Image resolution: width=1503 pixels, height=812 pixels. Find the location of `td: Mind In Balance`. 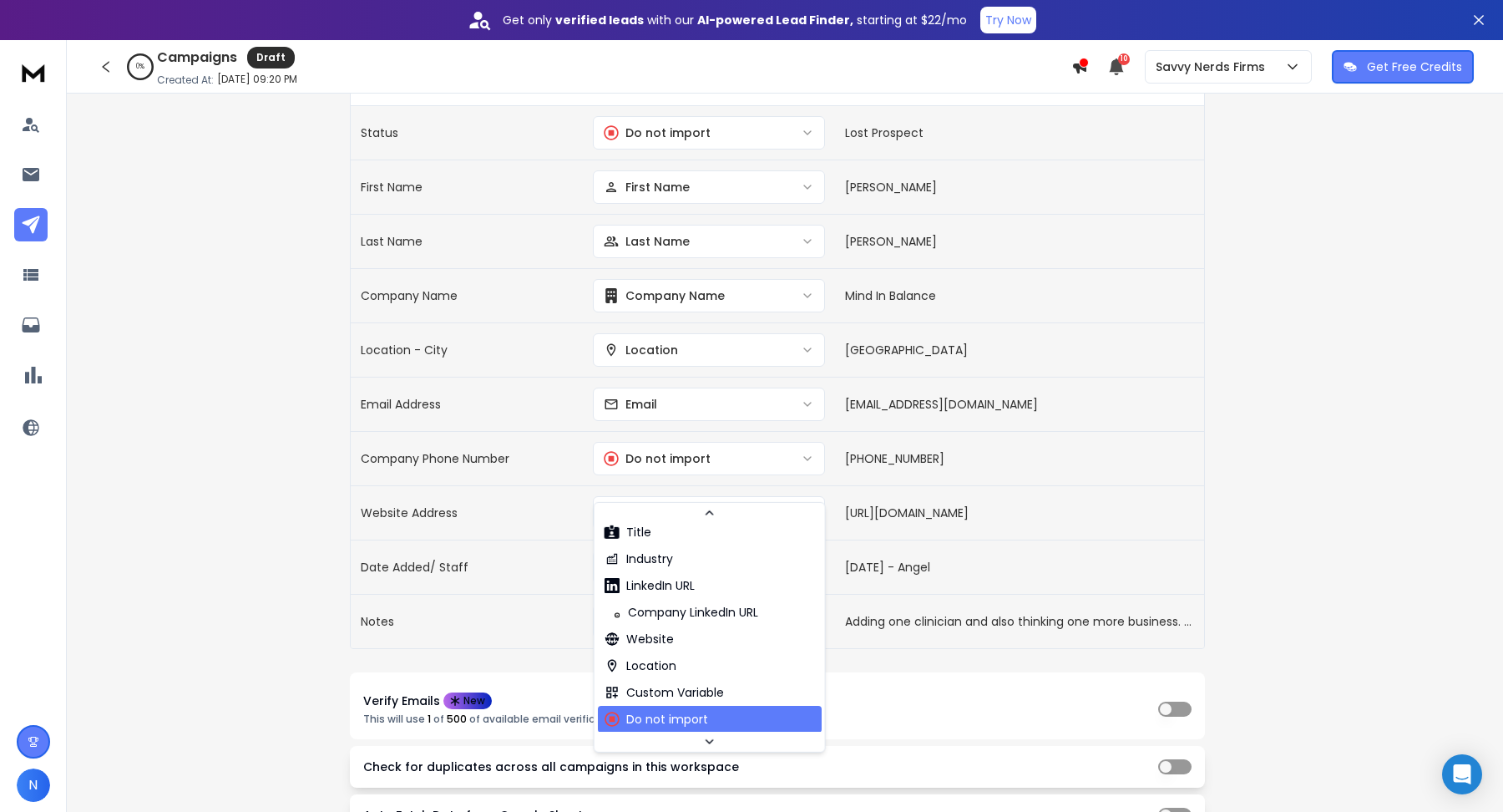

td: Mind In Balance is located at coordinates (1019, 294).